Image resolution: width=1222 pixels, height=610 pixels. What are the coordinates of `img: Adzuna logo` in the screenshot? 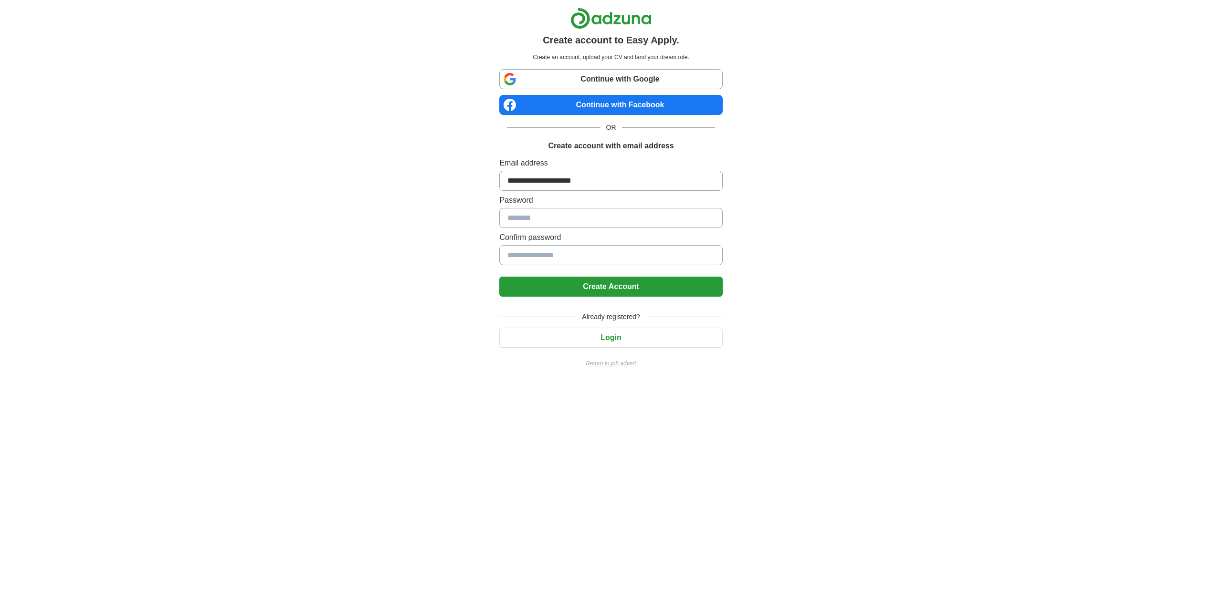 It's located at (611, 18).